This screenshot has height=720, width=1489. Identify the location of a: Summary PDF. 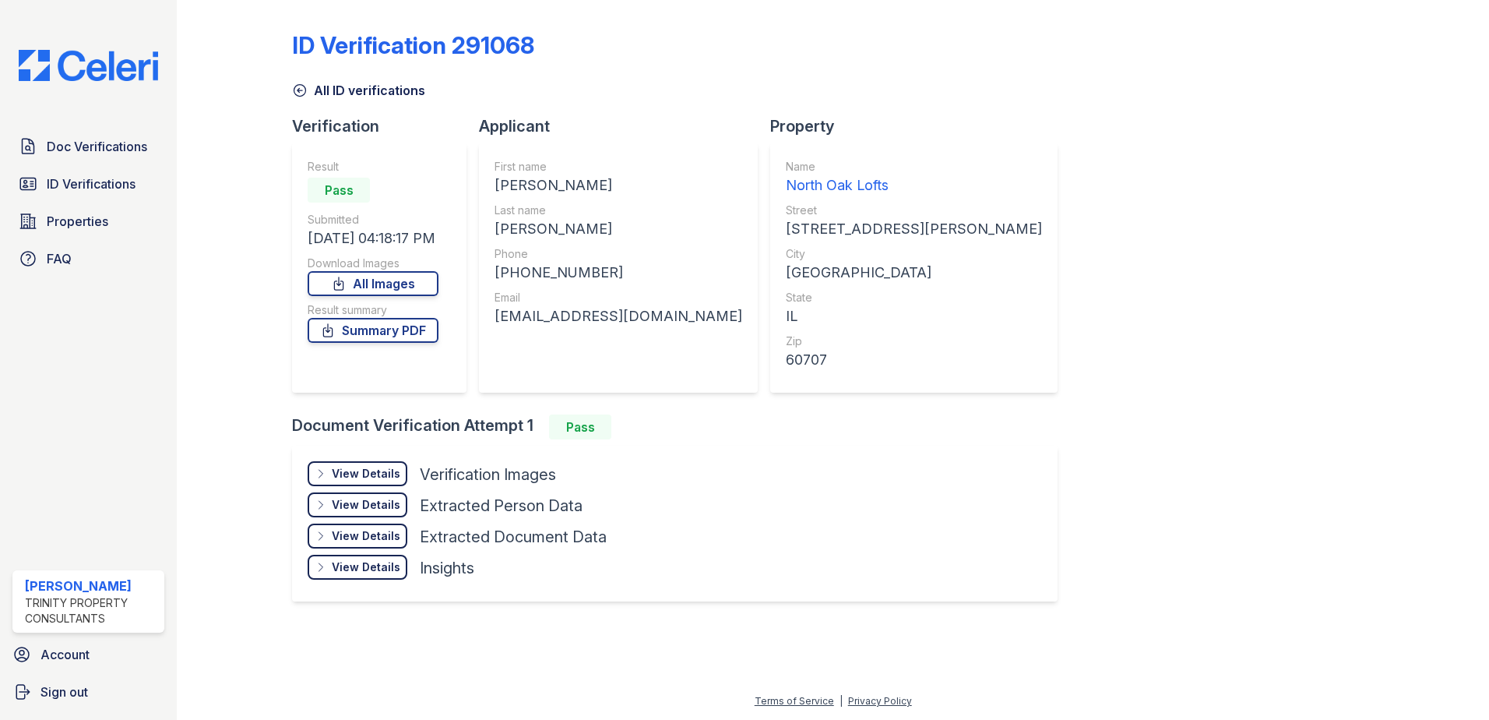
(373, 330).